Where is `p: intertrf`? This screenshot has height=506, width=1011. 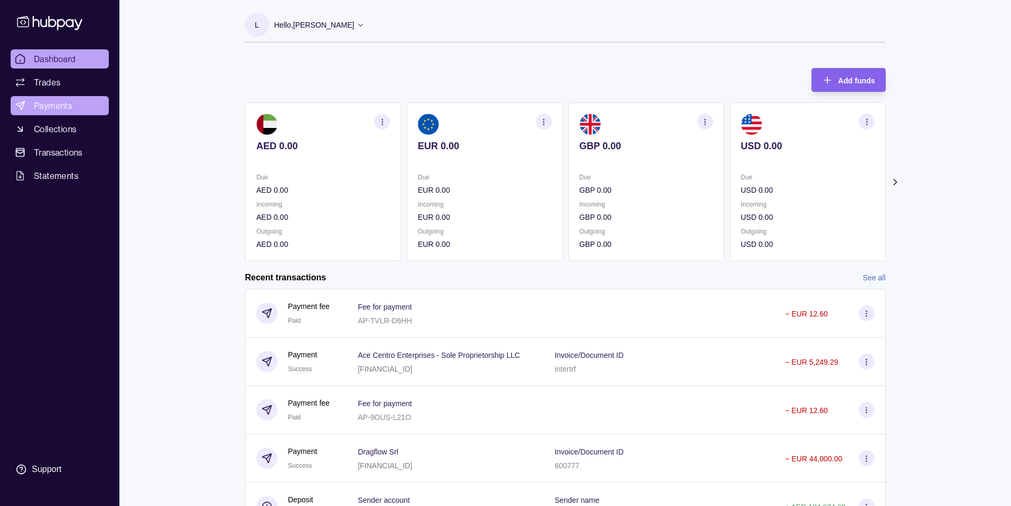
p: intertrf is located at coordinates (565, 369).